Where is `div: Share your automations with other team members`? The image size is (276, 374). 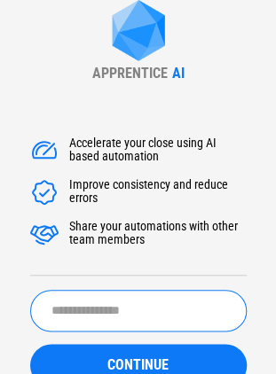 div: Share your automations with other team members is located at coordinates (158, 234).